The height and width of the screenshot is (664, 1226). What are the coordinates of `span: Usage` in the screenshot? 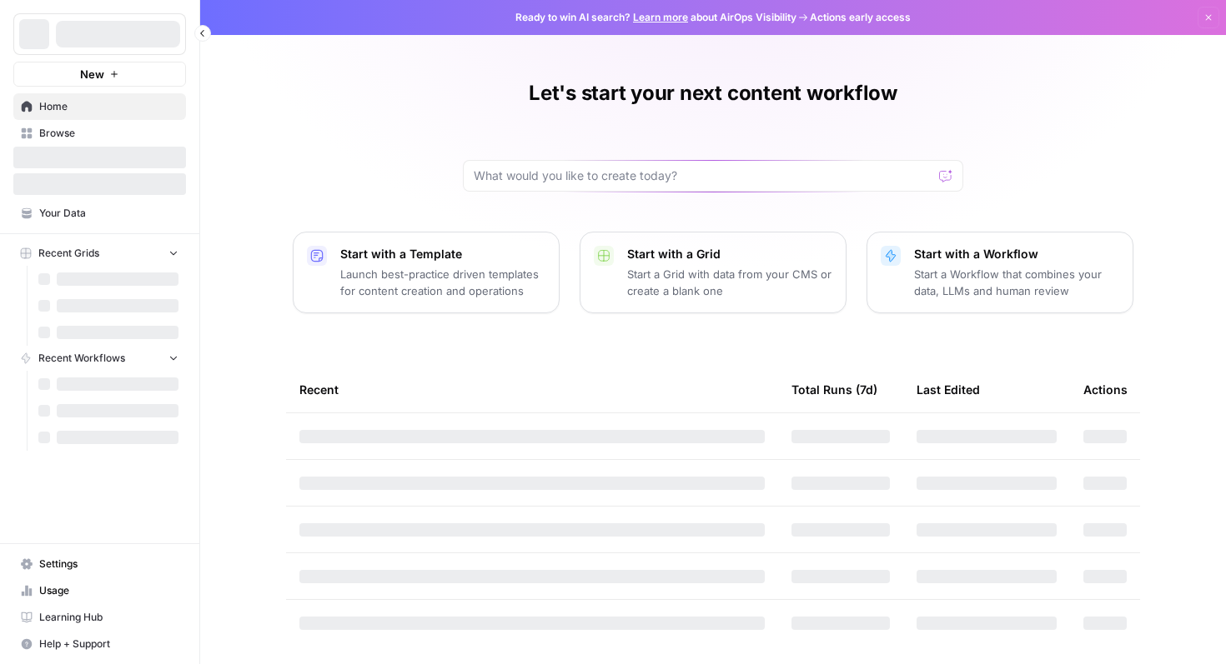 It's located at (108, 591).